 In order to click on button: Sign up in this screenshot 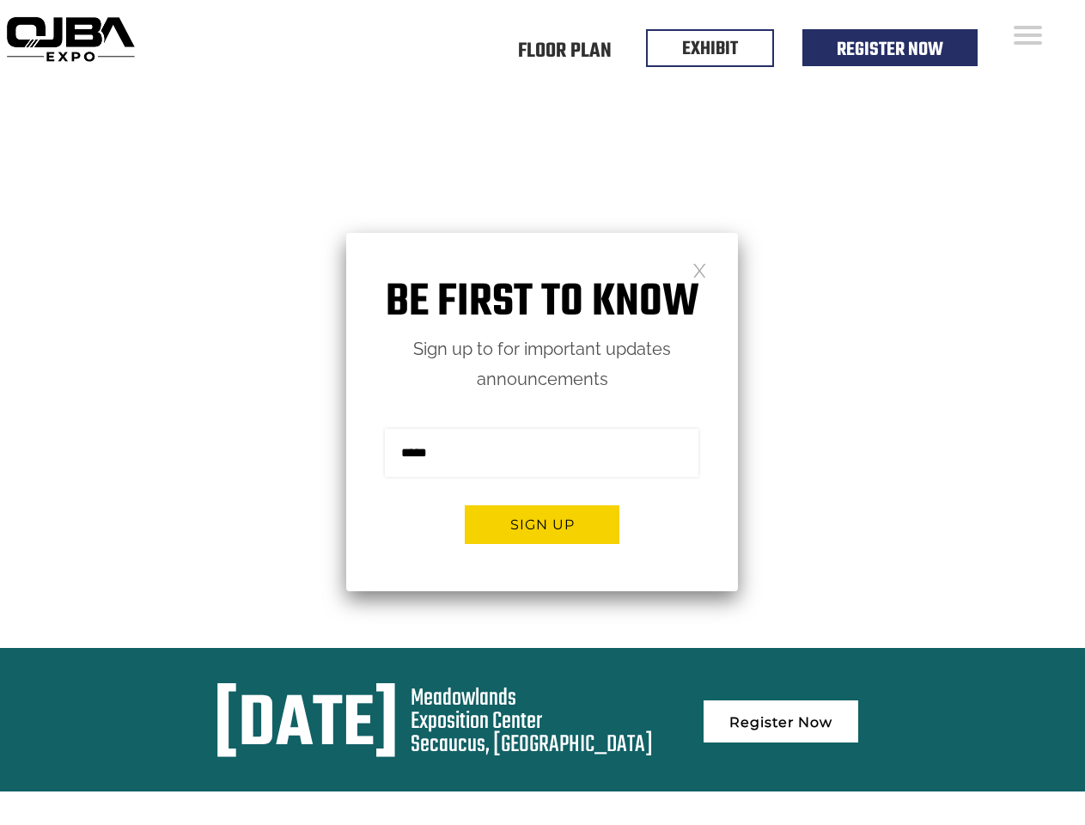, I will do `click(542, 524)`.